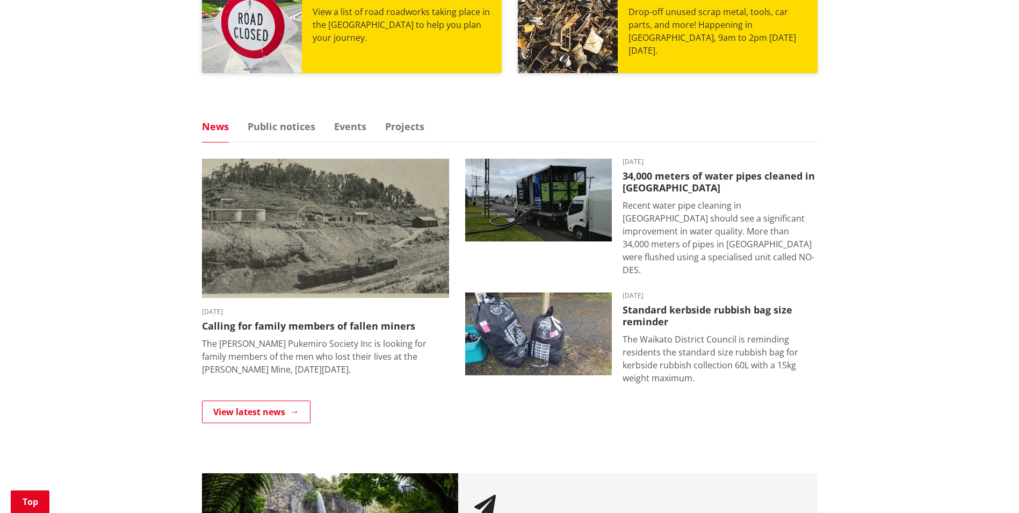 The height and width of the screenshot is (513, 1019). What do you see at coordinates (256, 412) in the screenshot?
I see `a: View latest news` at bounding box center [256, 412].